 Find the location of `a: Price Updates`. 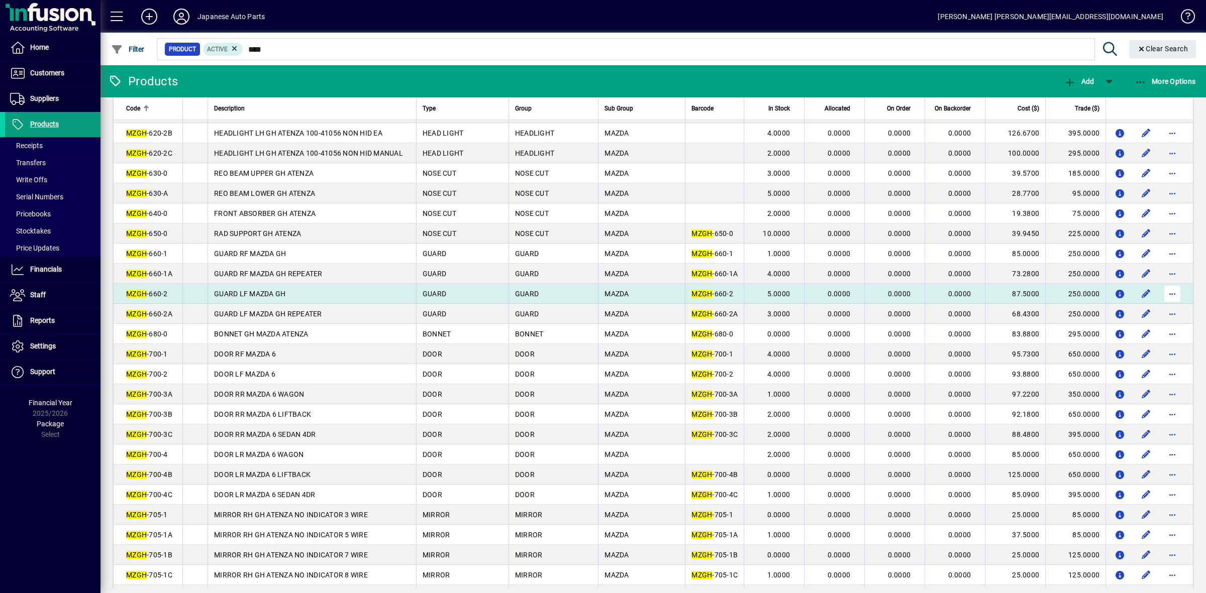

a: Price Updates is located at coordinates (53, 248).